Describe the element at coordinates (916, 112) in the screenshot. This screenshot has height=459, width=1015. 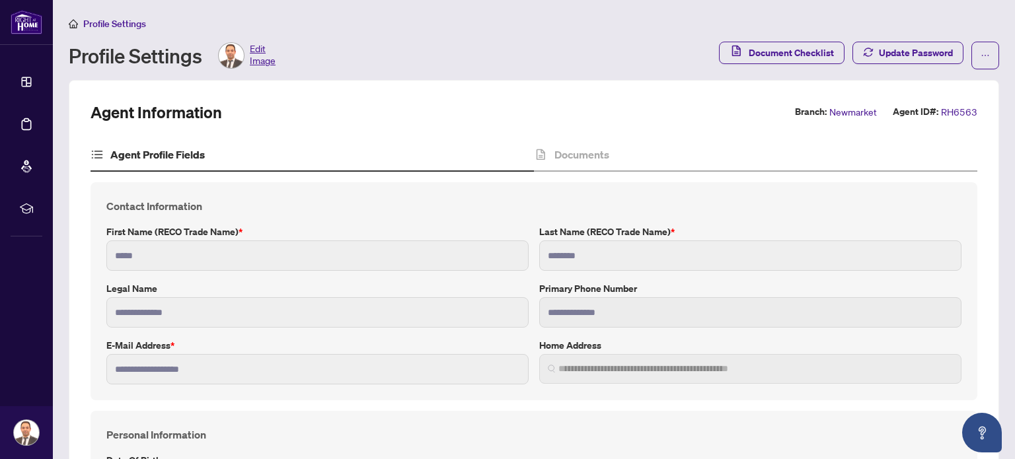
I see `label: Agent ID#:` at that location.